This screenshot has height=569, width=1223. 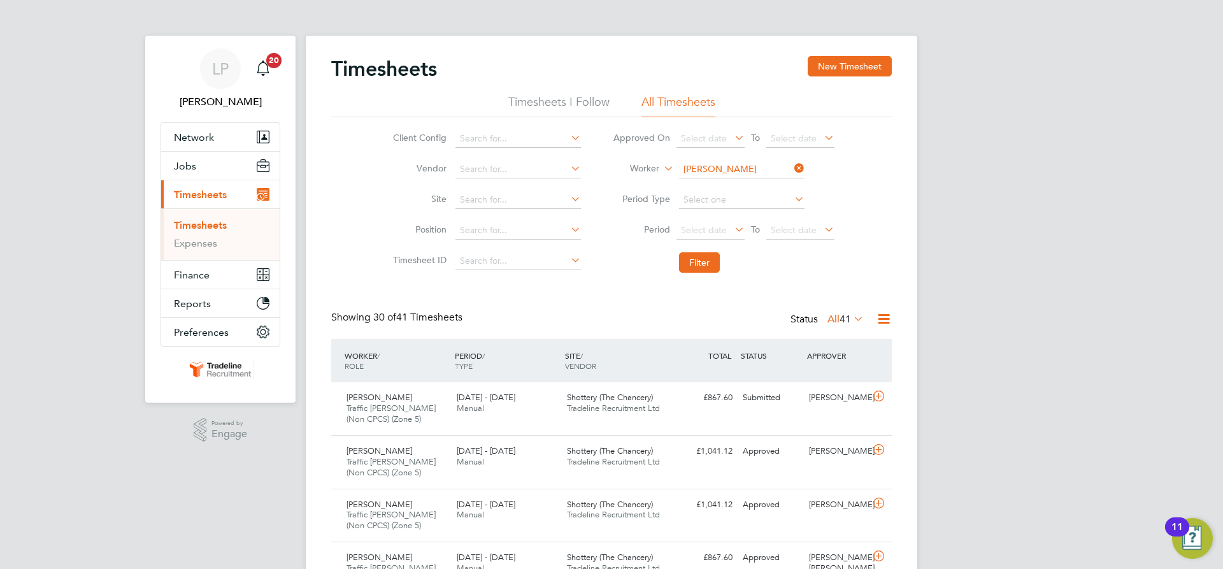 I want to click on span: Finance, so click(x=192, y=275).